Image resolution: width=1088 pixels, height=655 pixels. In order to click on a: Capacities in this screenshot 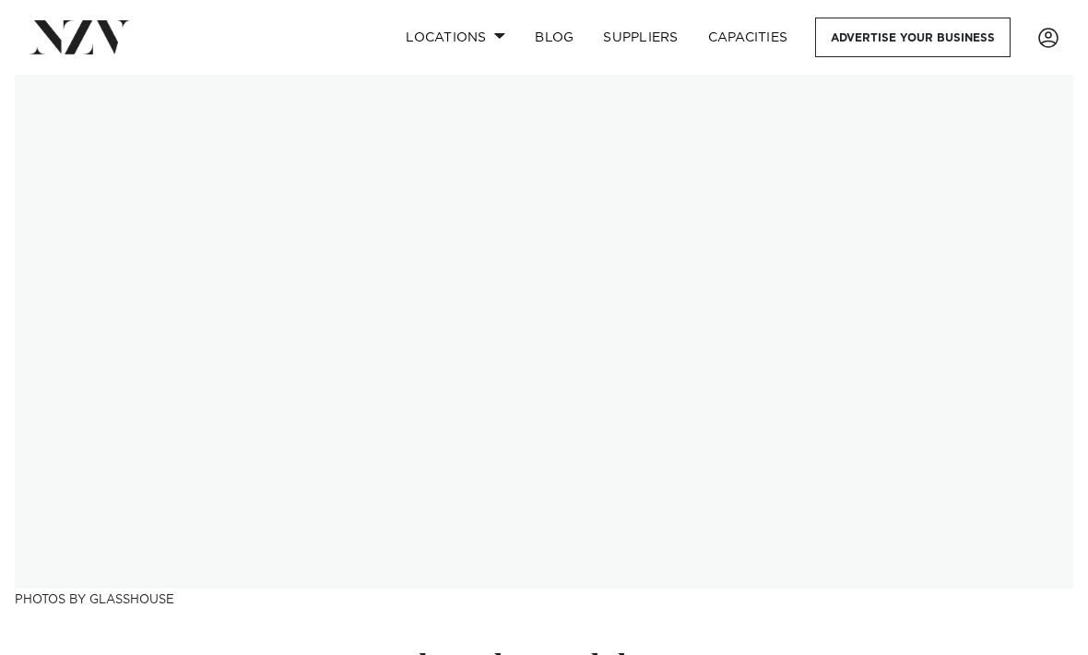, I will do `click(748, 37)`.